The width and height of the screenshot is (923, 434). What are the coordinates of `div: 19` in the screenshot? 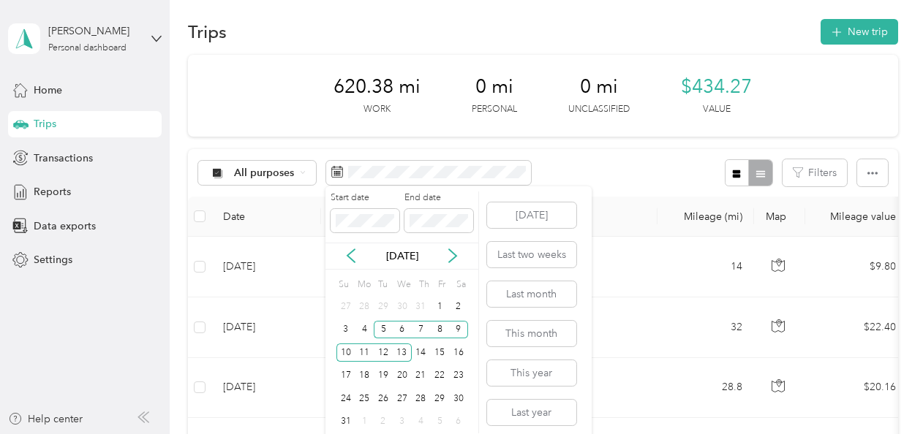 It's located at (383, 376).